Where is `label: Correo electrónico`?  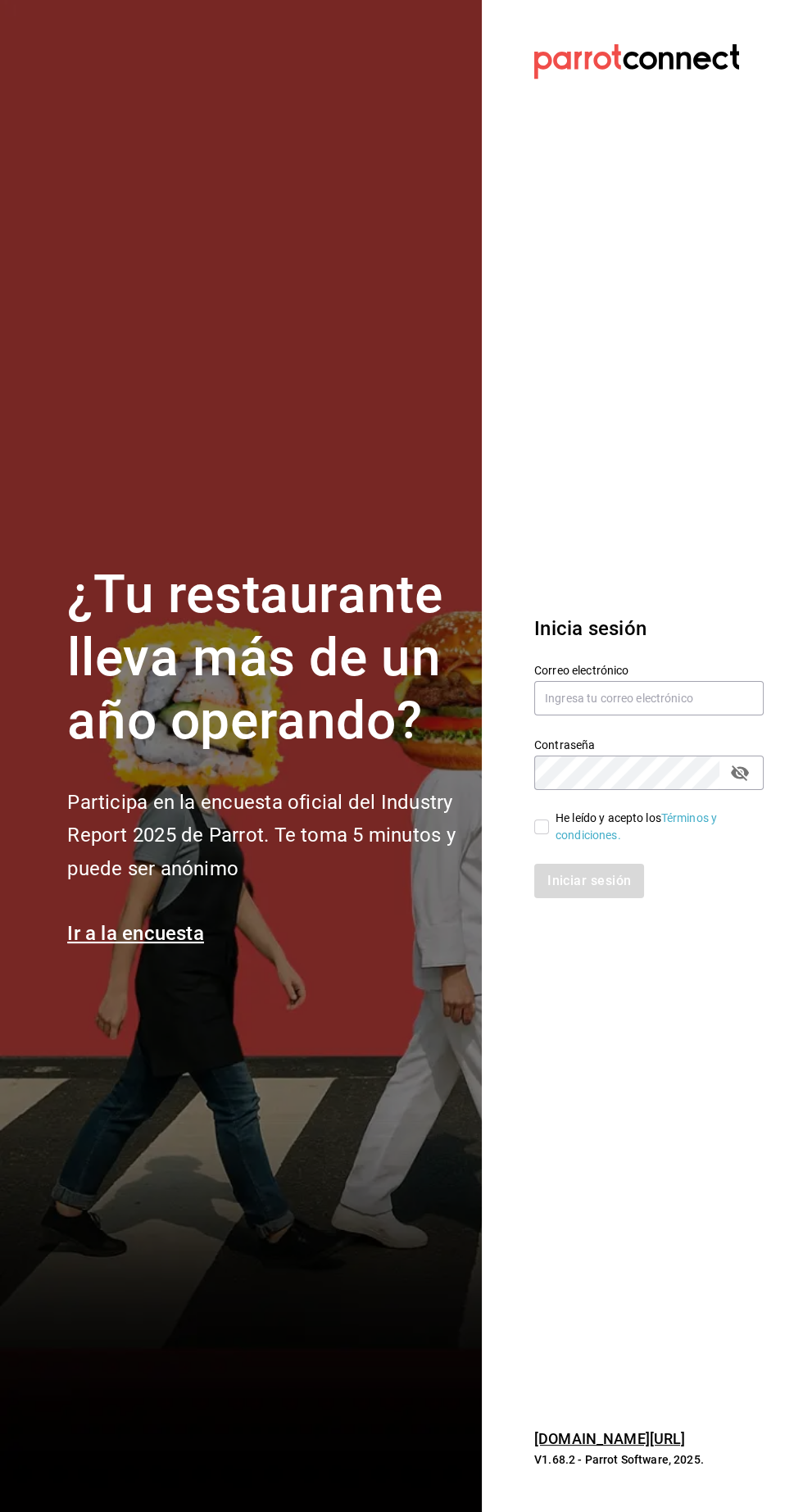
label: Correo electrónico is located at coordinates (649, 670).